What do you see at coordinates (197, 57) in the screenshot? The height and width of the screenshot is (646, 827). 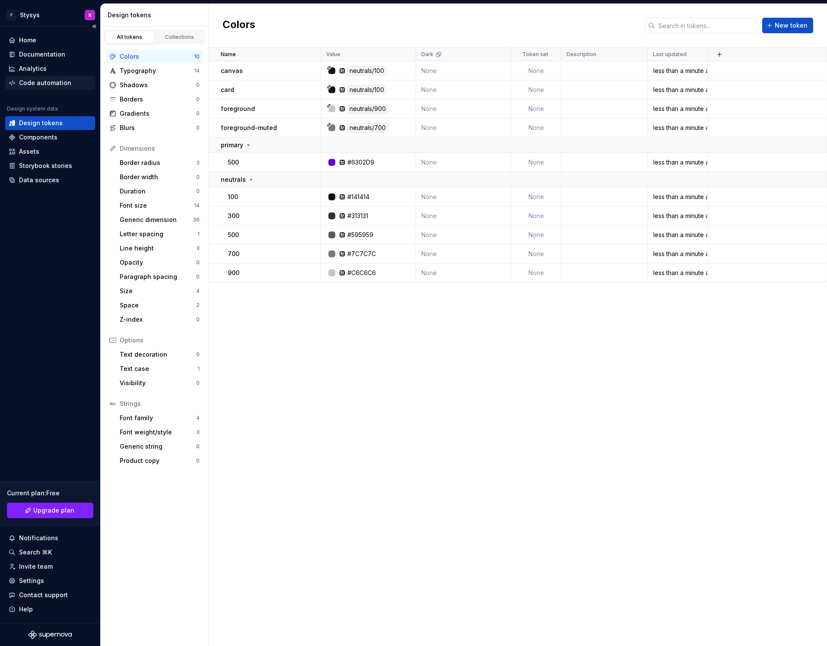 I see `div: 10` at bounding box center [197, 57].